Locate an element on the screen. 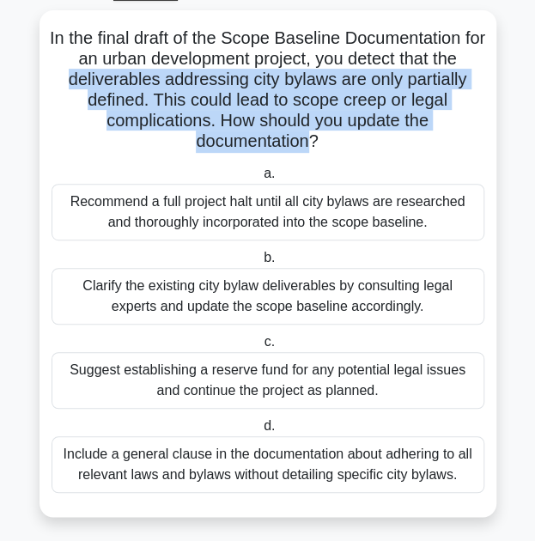 The image size is (535, 541). span: c. is located at coordinates (270, 341).